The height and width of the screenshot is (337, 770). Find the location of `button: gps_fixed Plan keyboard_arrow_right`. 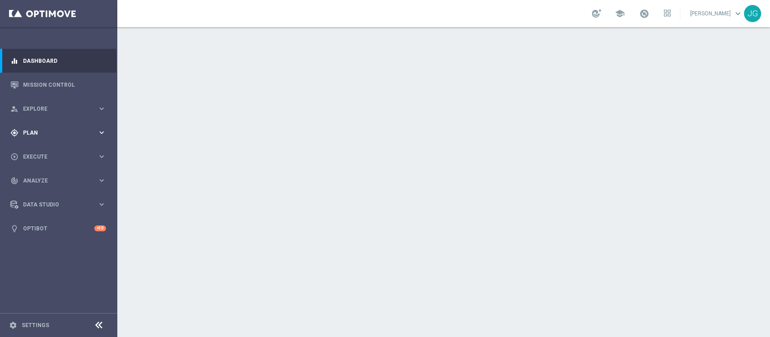

button: gps_fixed Plan keyboard_arrow_right is located at coordinates (58, 133).